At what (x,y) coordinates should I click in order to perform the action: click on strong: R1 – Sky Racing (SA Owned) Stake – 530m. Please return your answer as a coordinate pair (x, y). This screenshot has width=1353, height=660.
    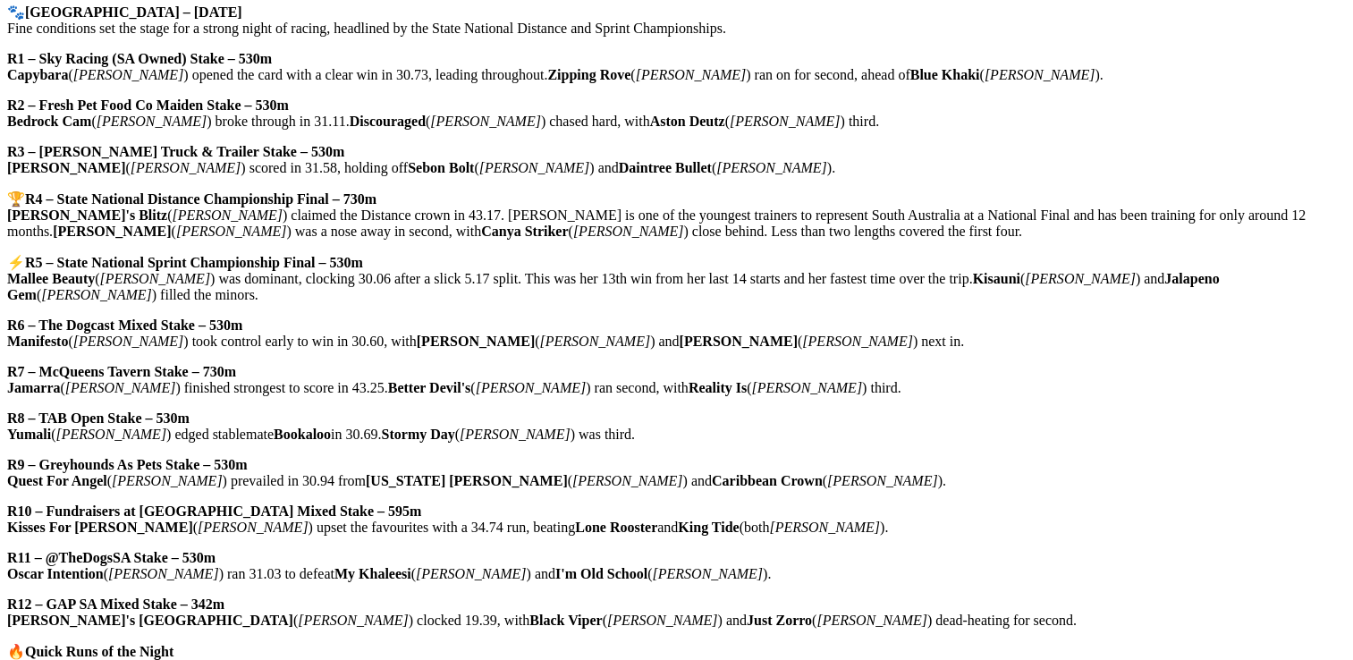
    Looking at the image, I should click on (139, 58).